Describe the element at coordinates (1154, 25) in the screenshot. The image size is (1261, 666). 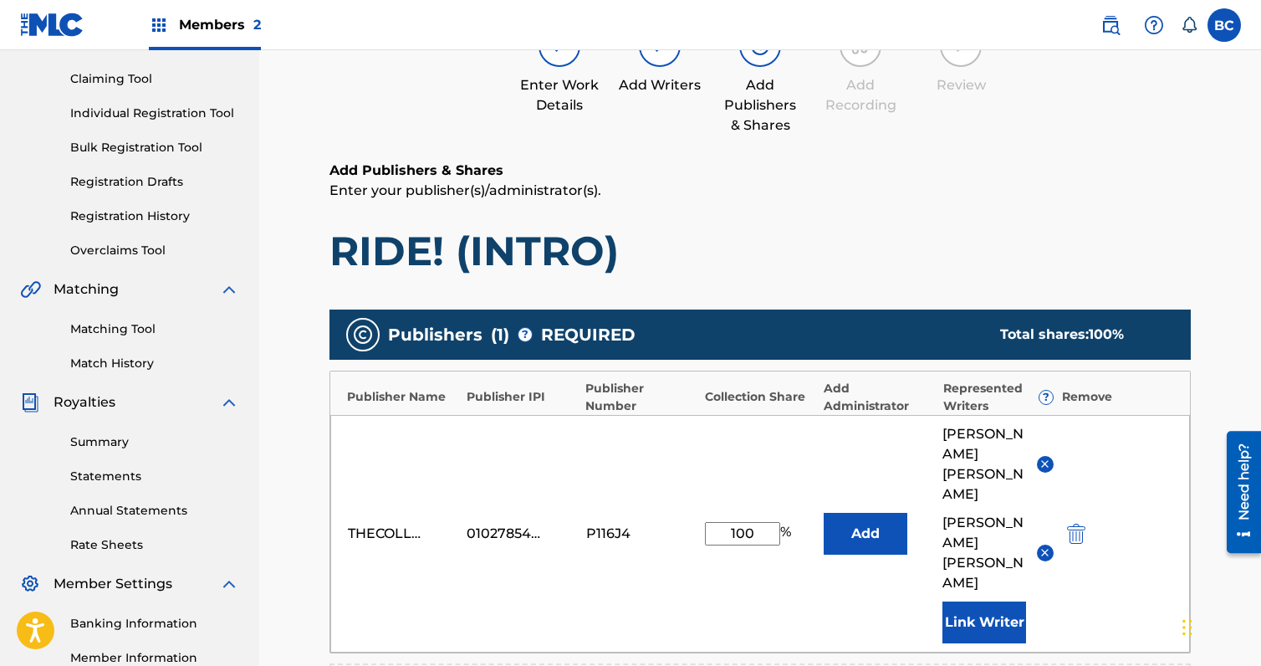
I see `img: help` at that location.